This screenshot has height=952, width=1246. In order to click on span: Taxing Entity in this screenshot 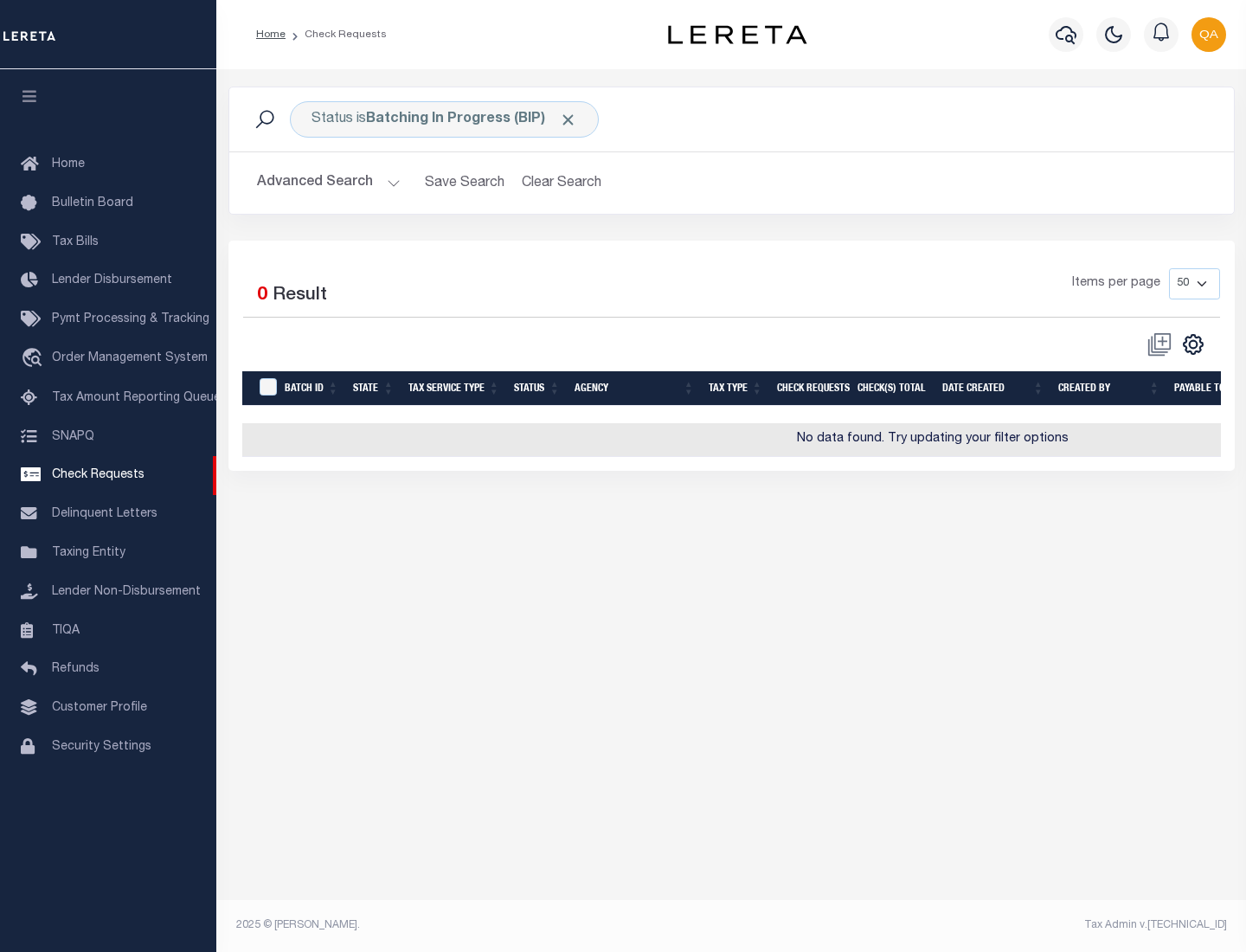, I will do `click(89, 553)`.